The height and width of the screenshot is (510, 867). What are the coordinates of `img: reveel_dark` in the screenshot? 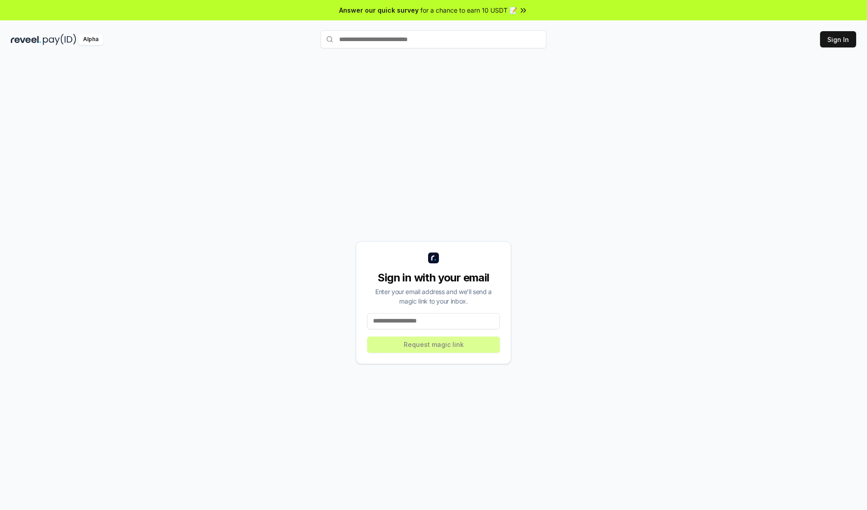 It's located at (26, 39).